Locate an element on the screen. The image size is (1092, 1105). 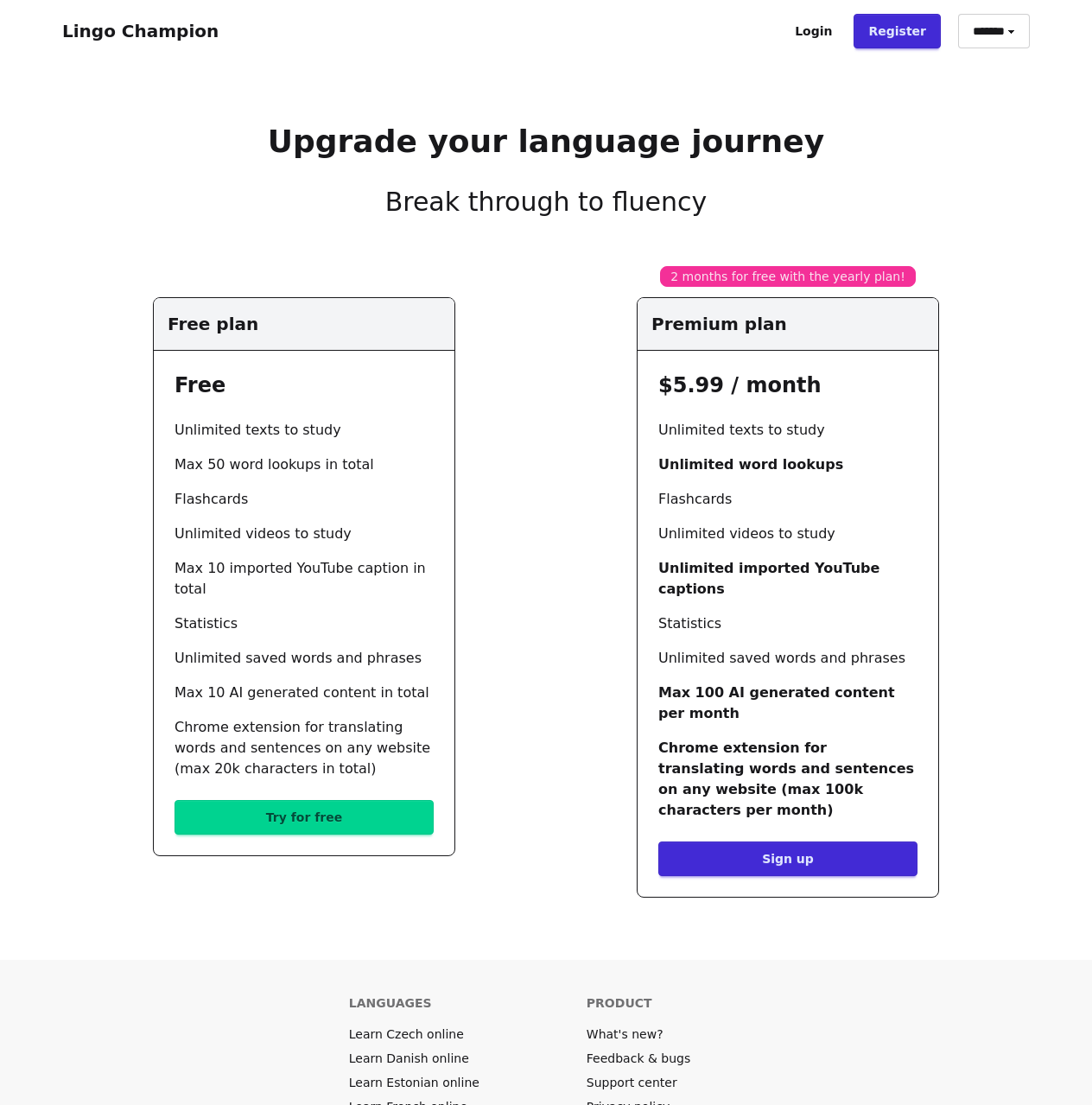
a: Learn Danish online is located at coordinates (408, 1059).